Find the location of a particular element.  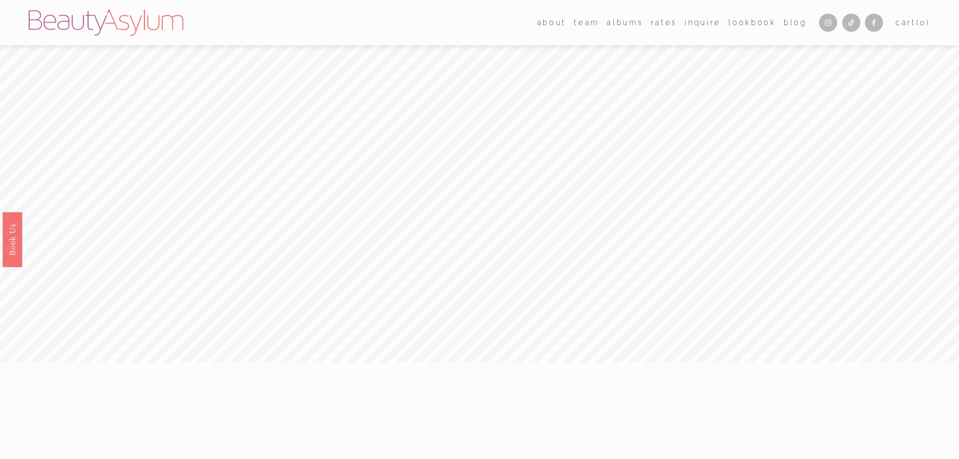

a: albums is located at coordinates (625, 22).